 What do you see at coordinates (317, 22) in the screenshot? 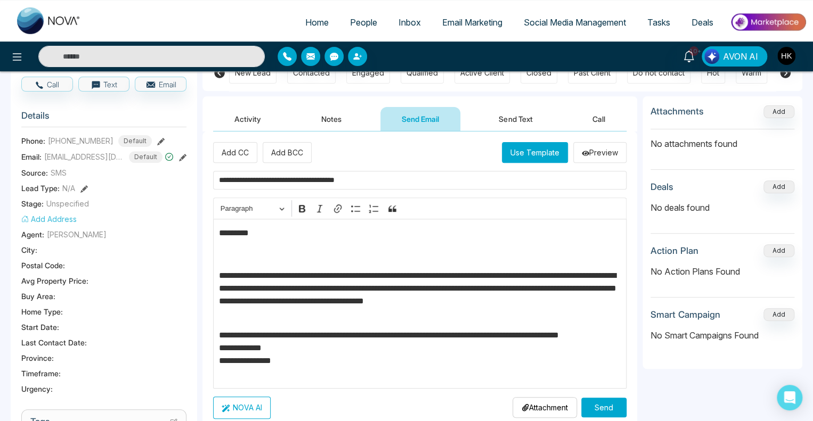
I see `a: Home` at bounding box center [317, 22].